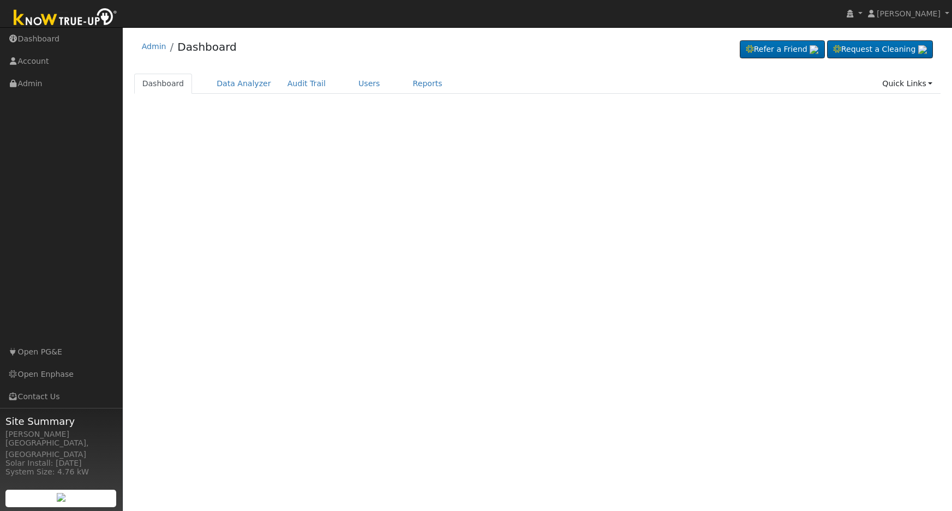  I want to click on span: Site Summary, so click(61, 421).